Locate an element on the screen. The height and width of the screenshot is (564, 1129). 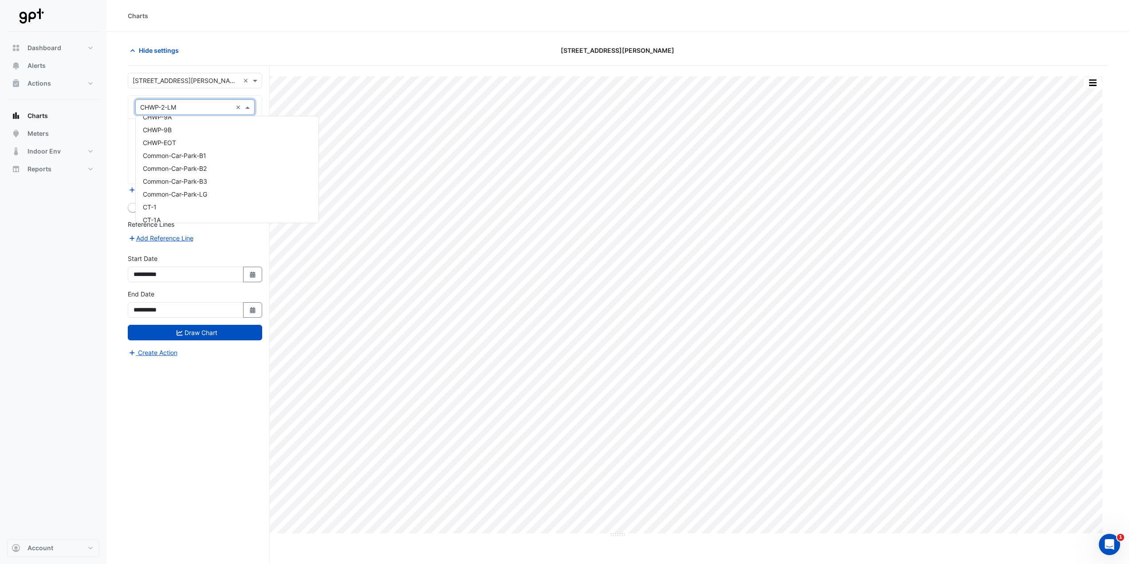
span: Dashboard is located at coordinates (44, 48).